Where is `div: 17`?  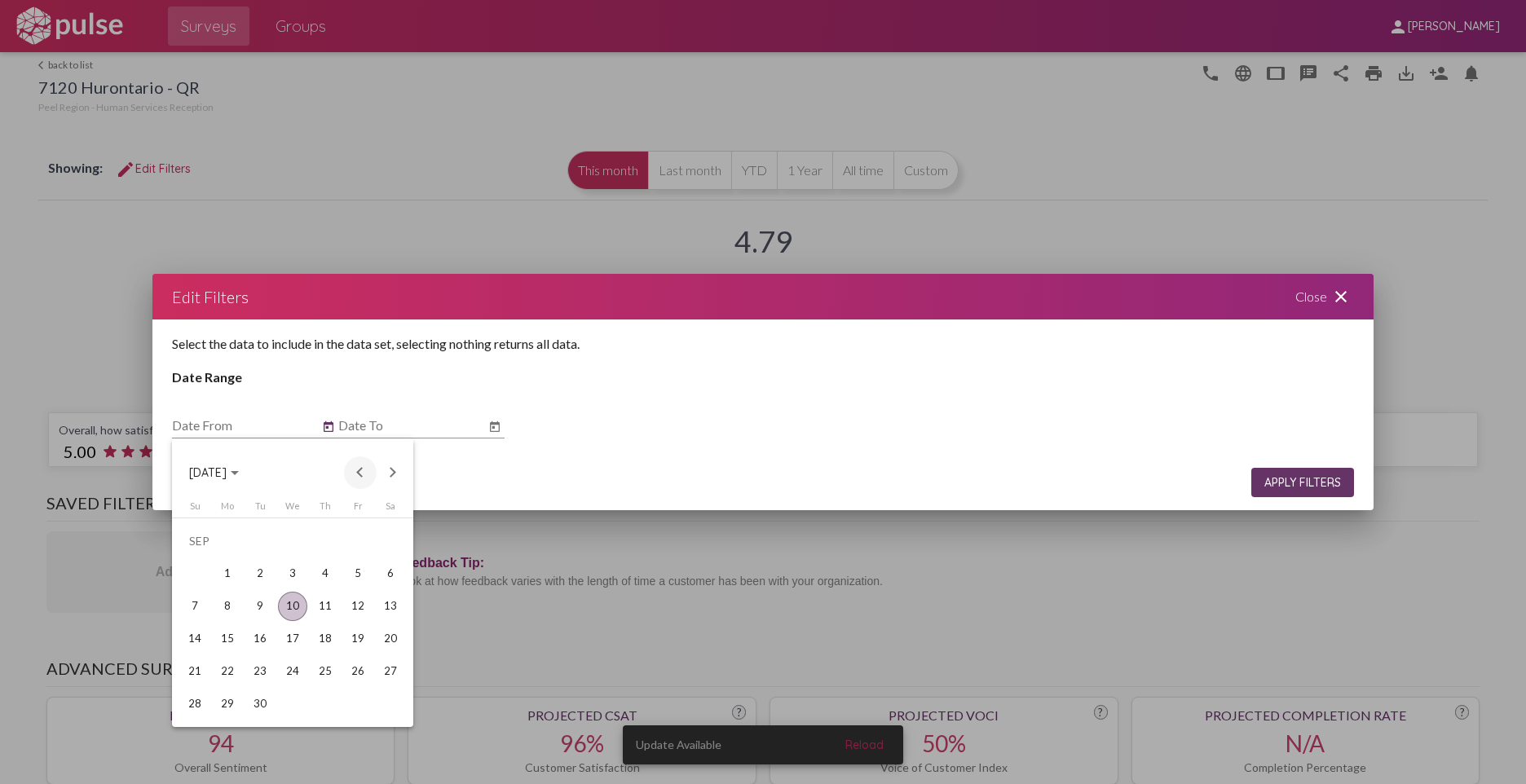 div: 17 is located at coordinates (292, 639).